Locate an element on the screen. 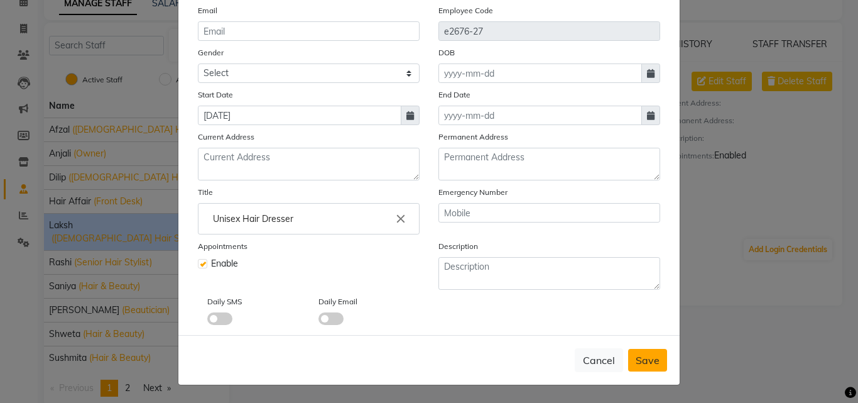 The height and width of the screenshot is (403, 858). label: Permanent Address is located at coordinates (473, 137).